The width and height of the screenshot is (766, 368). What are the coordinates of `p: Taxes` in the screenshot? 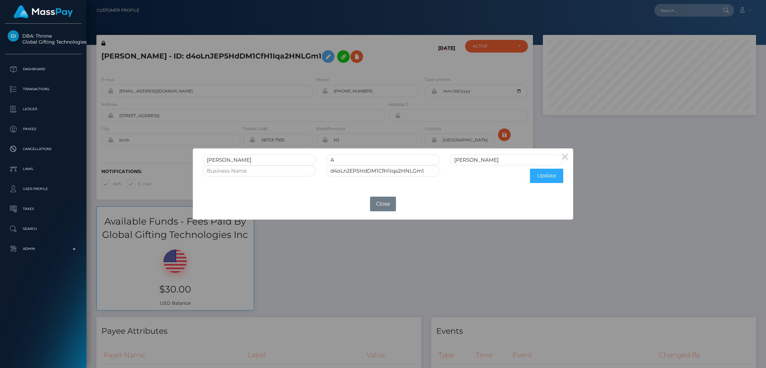 It's located at (43, 209).